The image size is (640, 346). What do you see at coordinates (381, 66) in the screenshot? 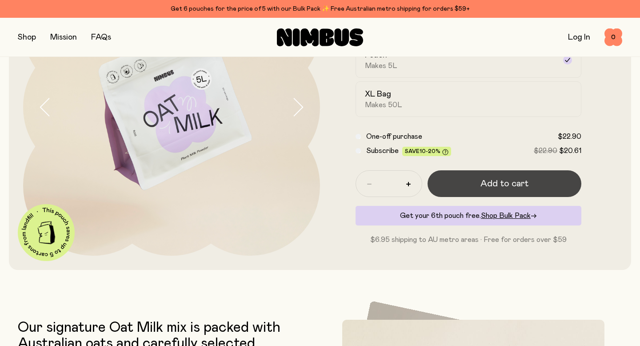
I see `span: Makes 5L` at bounding box center [381, 66].